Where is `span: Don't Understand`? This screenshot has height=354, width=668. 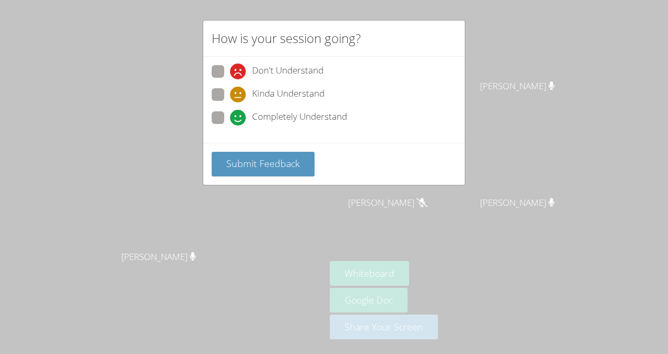
span: Don't Understand is located at coordinates (288, 71).